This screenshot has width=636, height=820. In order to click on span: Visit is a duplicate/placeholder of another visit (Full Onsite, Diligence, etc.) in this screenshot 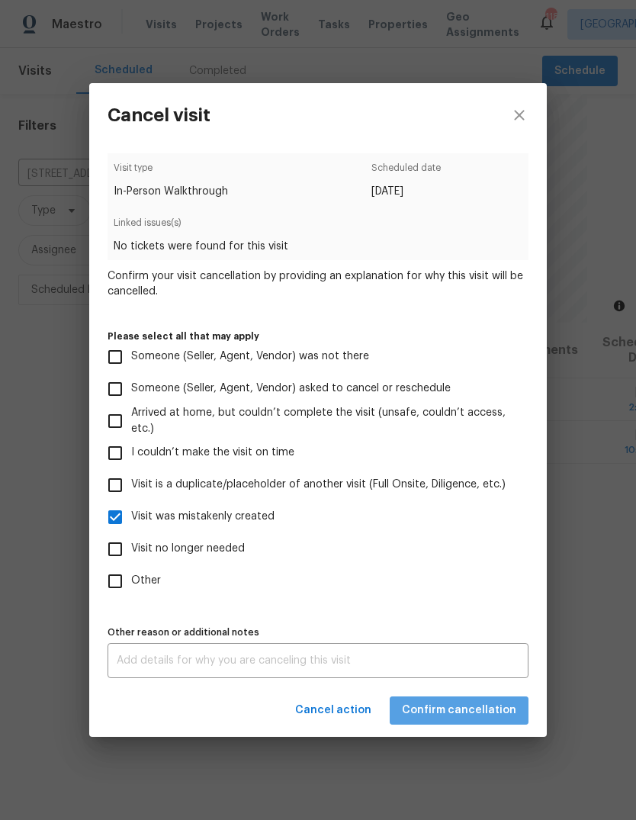, I will do `click(318, 484)`.